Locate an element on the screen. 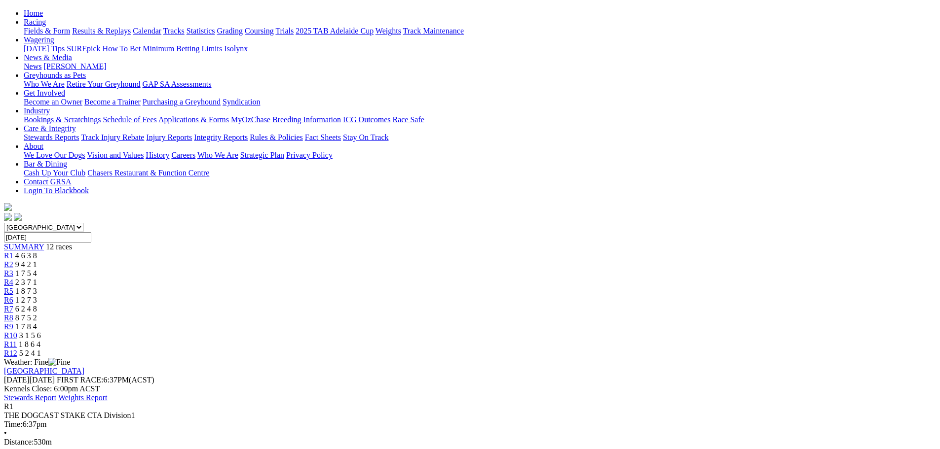 This screenshot has height=449, width=940. span: 1 7 5 4 is located at coordinates (26, 273).